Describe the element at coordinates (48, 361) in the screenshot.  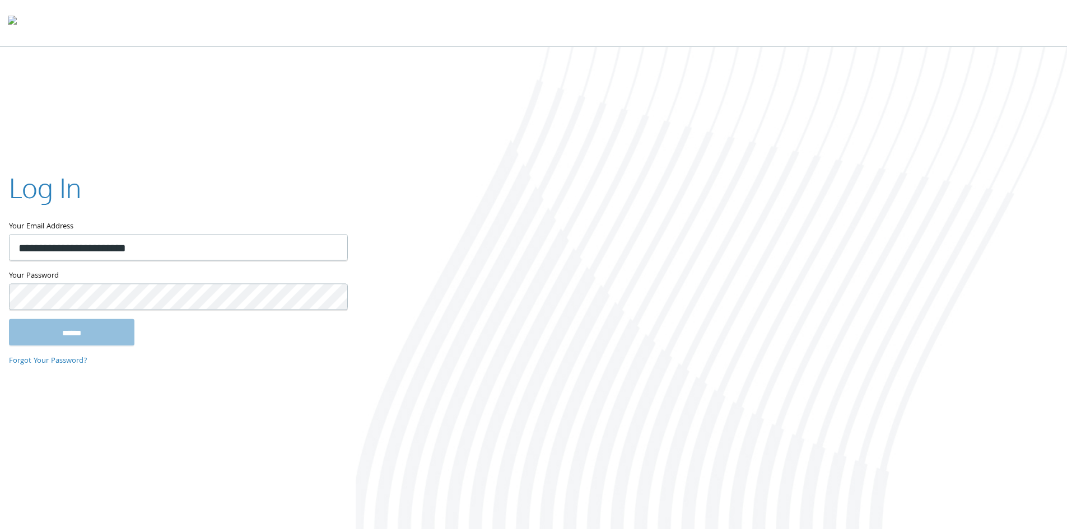
I see `a: Forgot Your Password?` at that location.